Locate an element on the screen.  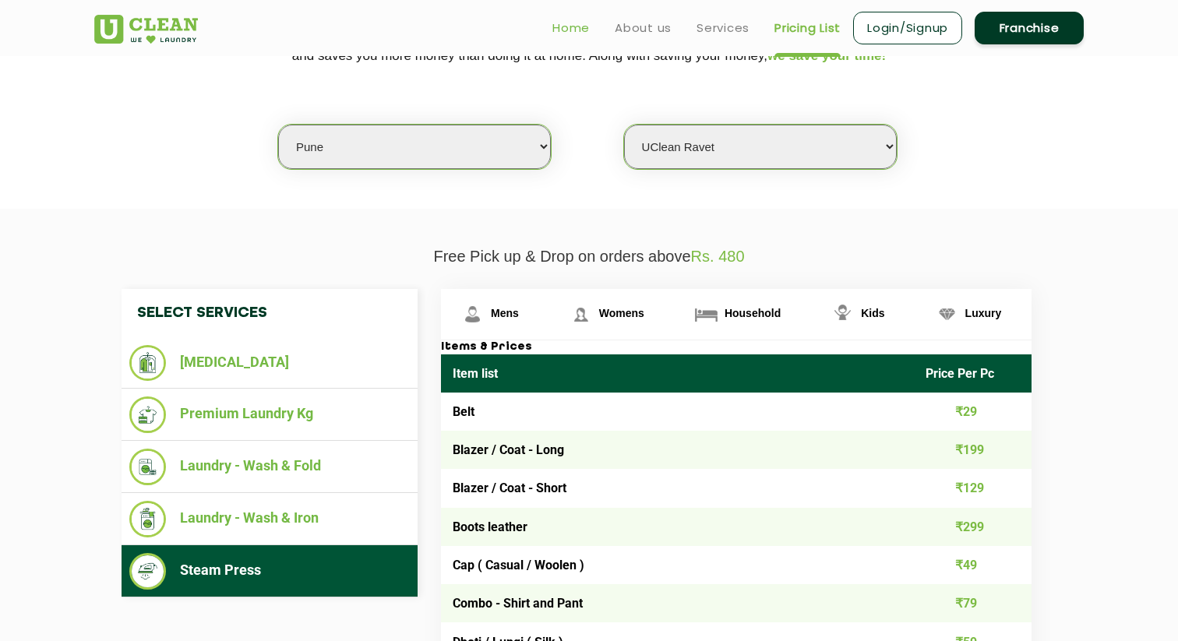
a: Pricing List is located at coordinates (807, 28).